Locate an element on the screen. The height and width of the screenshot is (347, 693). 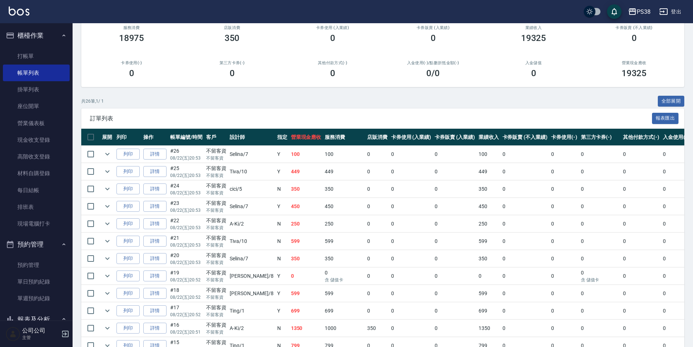
button: 預約管理 is located at coordinates (36, 245).